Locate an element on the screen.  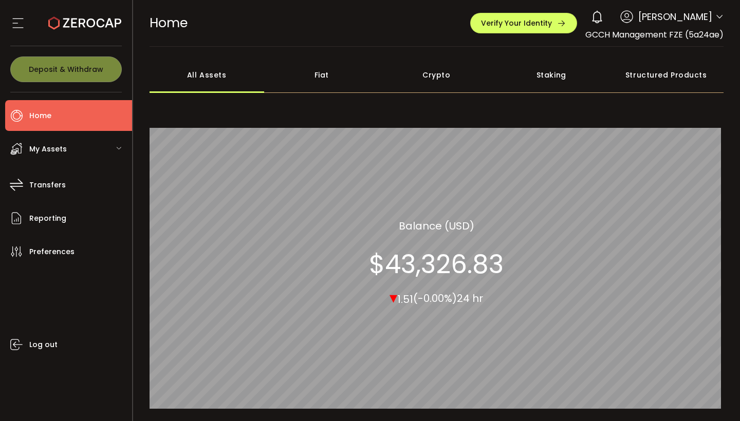
section: Balance (USD) is located at coordinates (436, 225).